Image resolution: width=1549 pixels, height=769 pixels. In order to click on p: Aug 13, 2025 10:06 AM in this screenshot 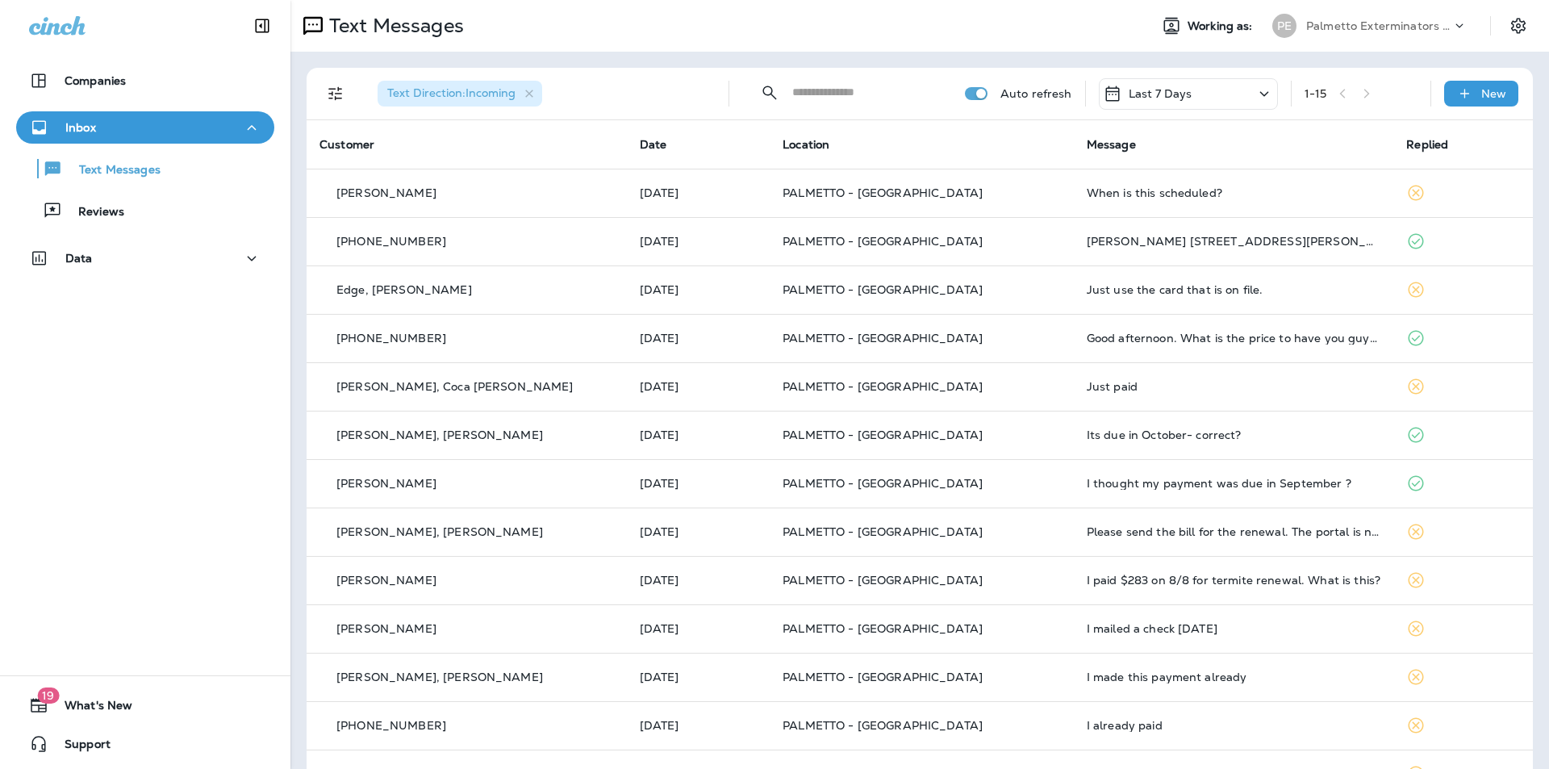, I will do `click(698, 532)`.